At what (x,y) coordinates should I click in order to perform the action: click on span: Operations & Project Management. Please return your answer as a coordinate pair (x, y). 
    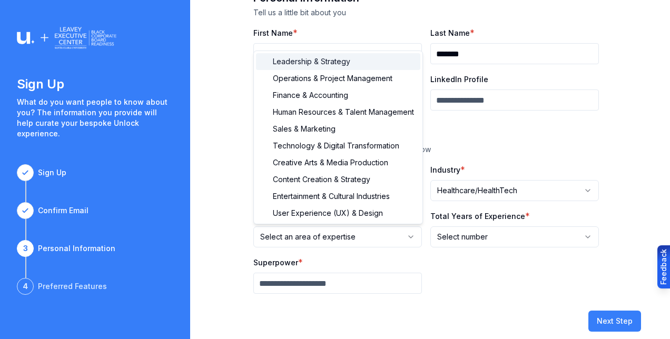
    Looking at the image, I should click on (332, 78).